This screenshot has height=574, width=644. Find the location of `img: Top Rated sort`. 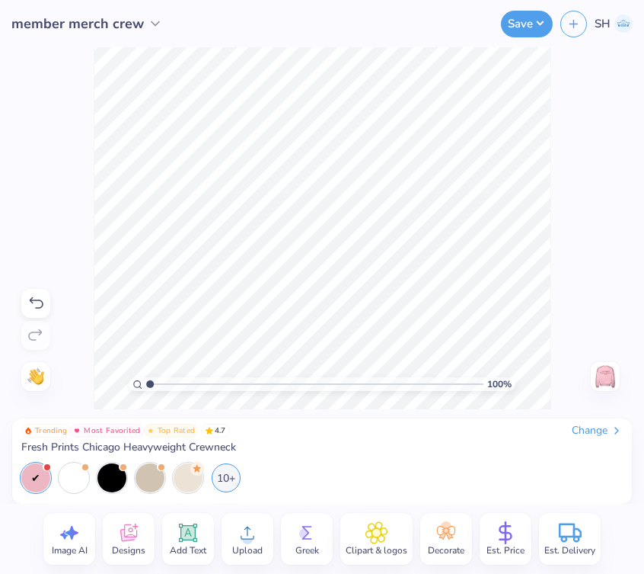

img: Top Rated sort is located at coordinates (151, 430).